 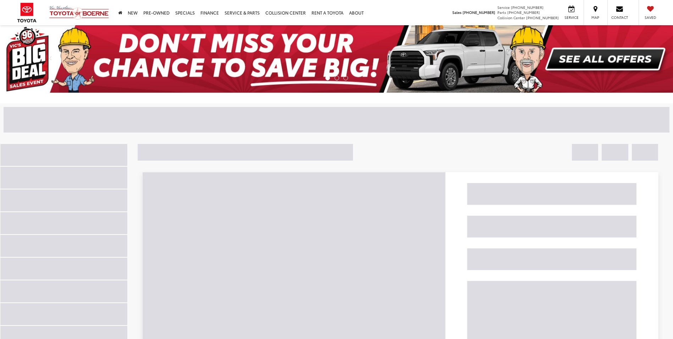 What do you see at coordinates (651, 17) in the screenshot?
I see `span: Saved` at bounding box center [651, 17].